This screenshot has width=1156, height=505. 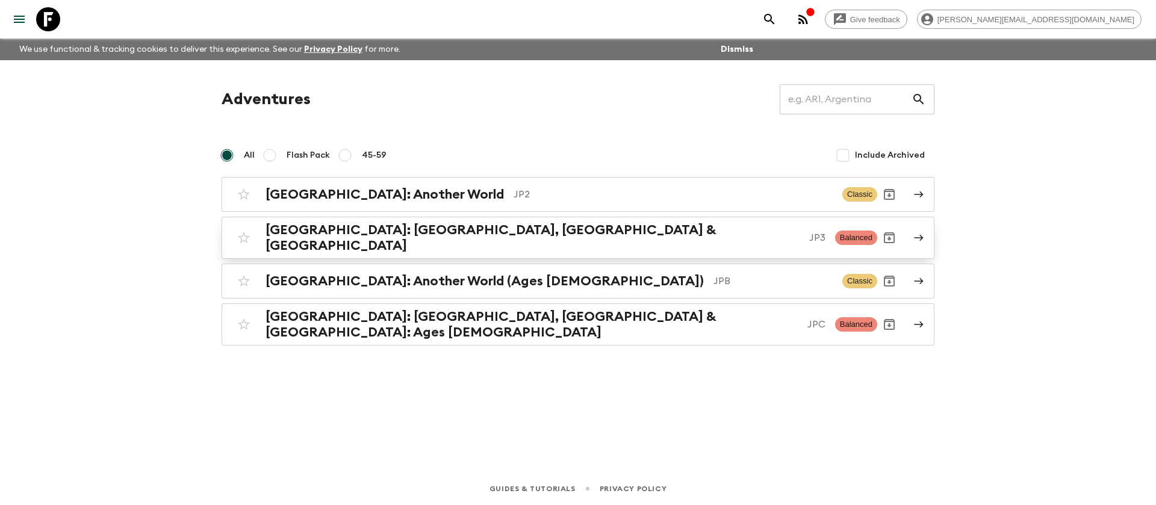 What do you see at coordinates (266, 99) in the screenshot?
I see `h1: Adventures` at bounding box center [266, 99].